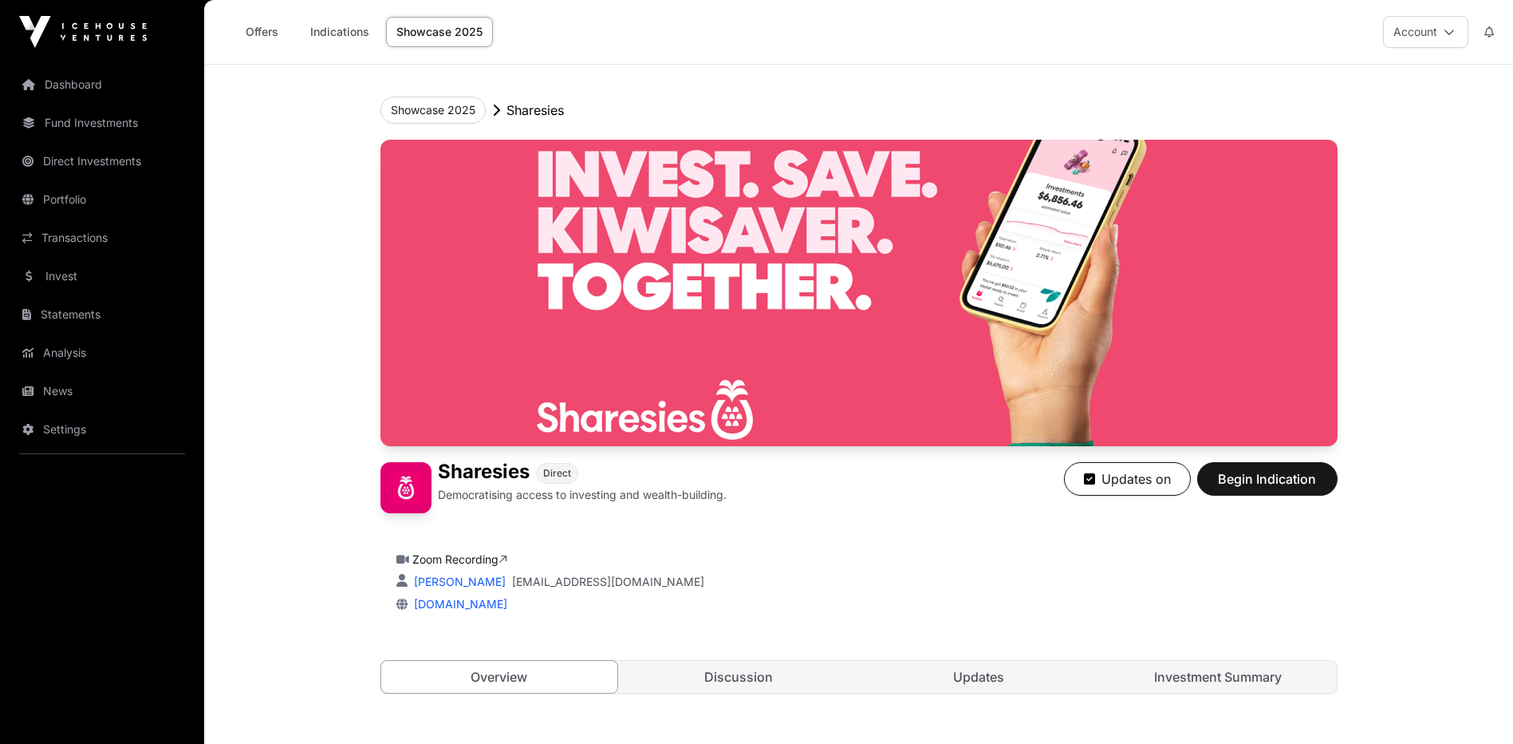 This screenshot has width=1513, height=744. What do you see at coordinates (102, 314) in the screenshot?
I see `a: Statements` at bounding box center [102, 314].